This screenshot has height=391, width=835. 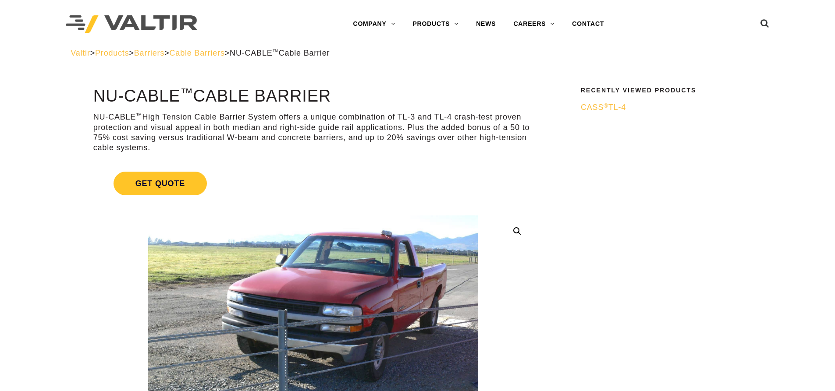 I want to click on a: NEWS, so click(x=486, y=24).